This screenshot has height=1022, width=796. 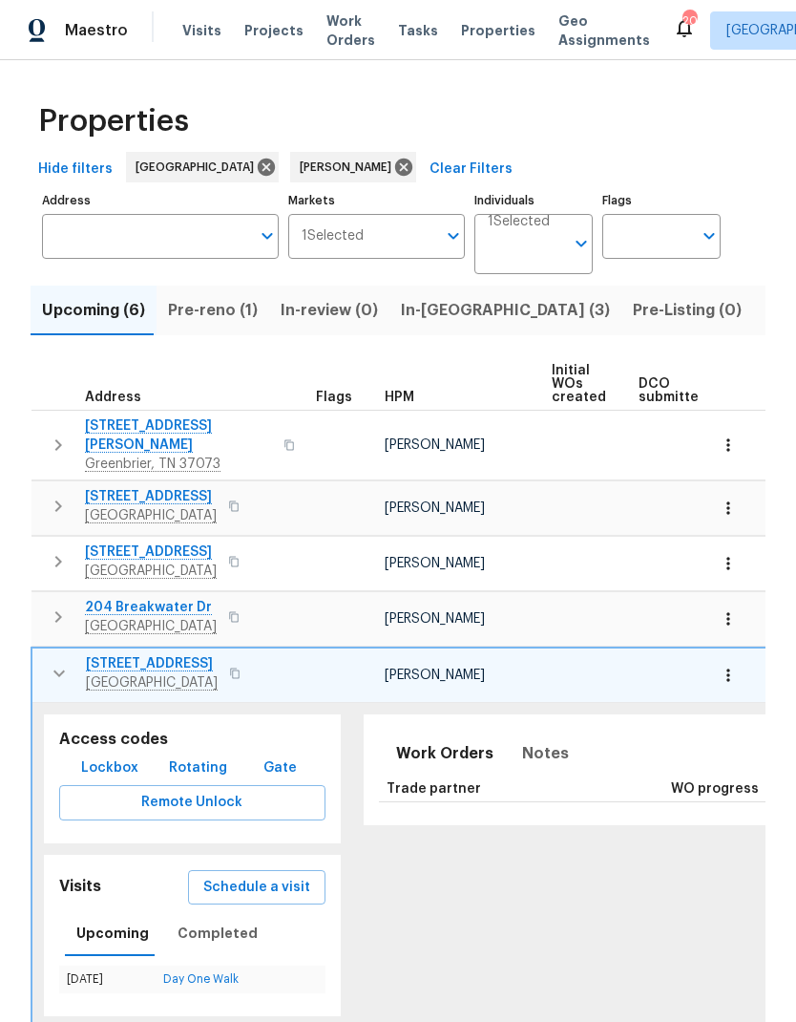 What do you see at coordinates (110, 768) in the screenshot?
I see `span: Lockbox` at bounding box center [110, 768].